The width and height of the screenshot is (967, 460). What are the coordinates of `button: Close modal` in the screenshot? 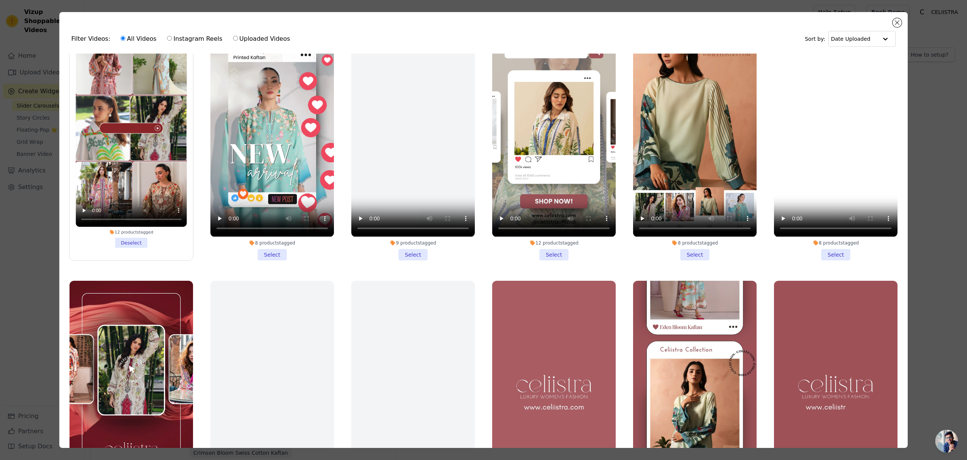 It's located at (897, 23).